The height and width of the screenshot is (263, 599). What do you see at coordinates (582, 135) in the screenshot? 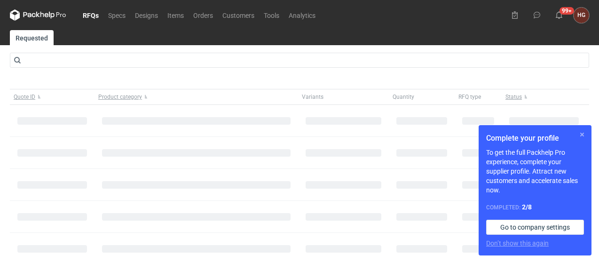
I see `button: Skip for now` at bounding box center [582, 135].